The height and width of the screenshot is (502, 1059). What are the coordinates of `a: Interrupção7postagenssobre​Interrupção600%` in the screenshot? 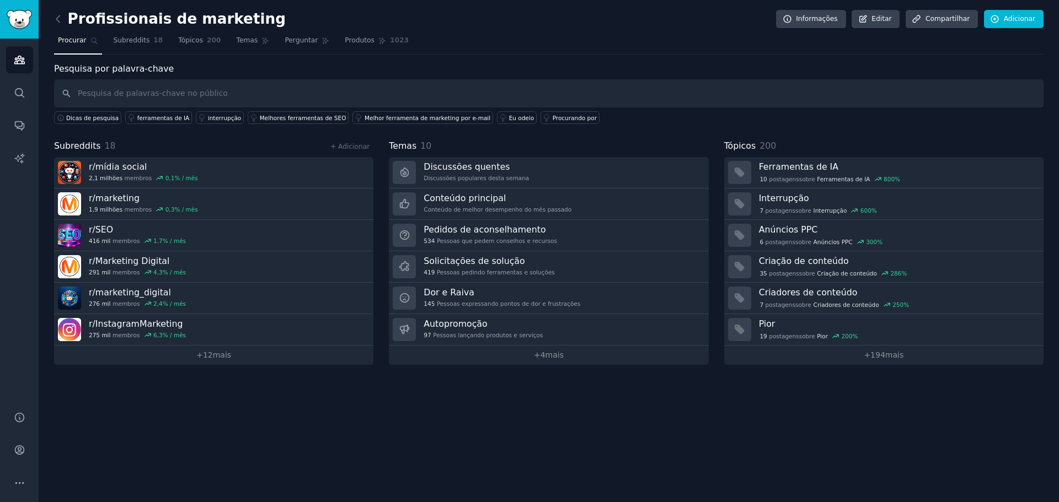 It's located at (883, 204).